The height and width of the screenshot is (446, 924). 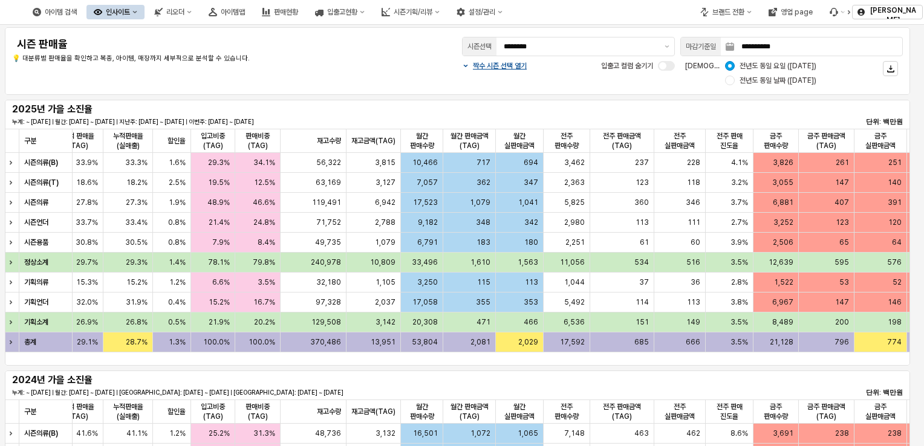 What do you see at coordinates (483, 163) in the screenshot?
I see `span: 717` at bounding box center [483, 163].